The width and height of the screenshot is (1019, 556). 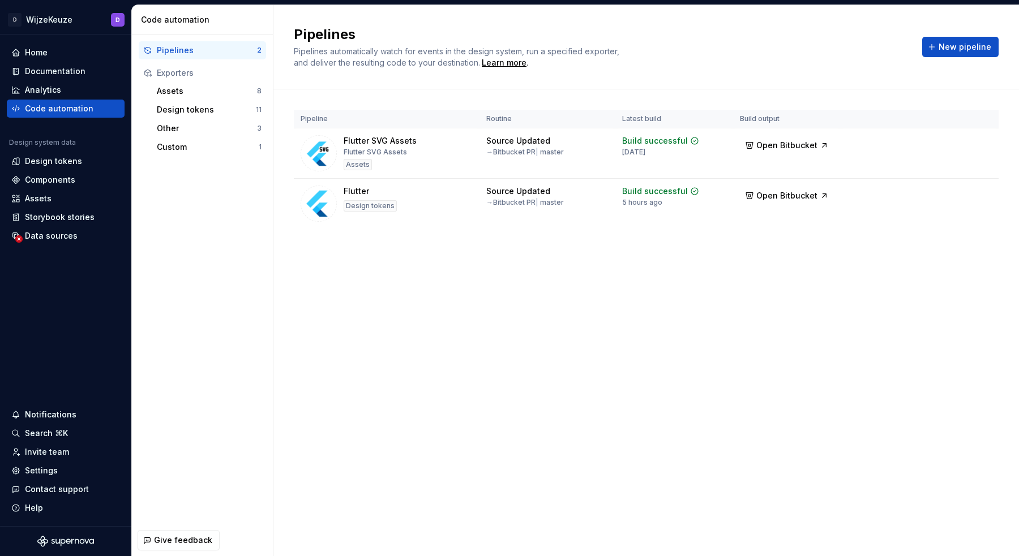 What do you see at coordinates (66, 90) in the screenshot?
I see `a: Analytics` at bounding box center [66, 90].